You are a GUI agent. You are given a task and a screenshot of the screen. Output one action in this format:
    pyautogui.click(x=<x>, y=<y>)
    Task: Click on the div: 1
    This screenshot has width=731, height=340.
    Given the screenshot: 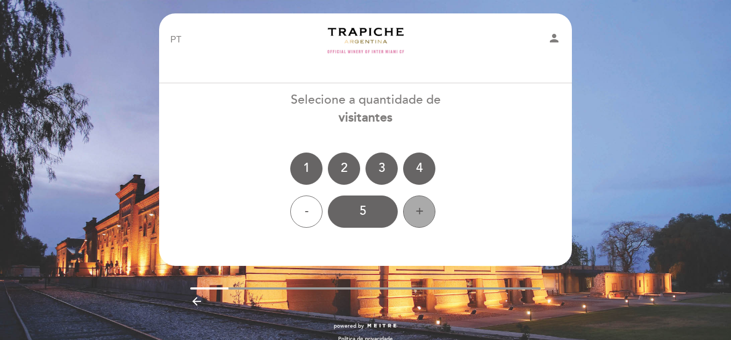 What is the action you would take?
    pyautogui.click(x=306, y=169)
    